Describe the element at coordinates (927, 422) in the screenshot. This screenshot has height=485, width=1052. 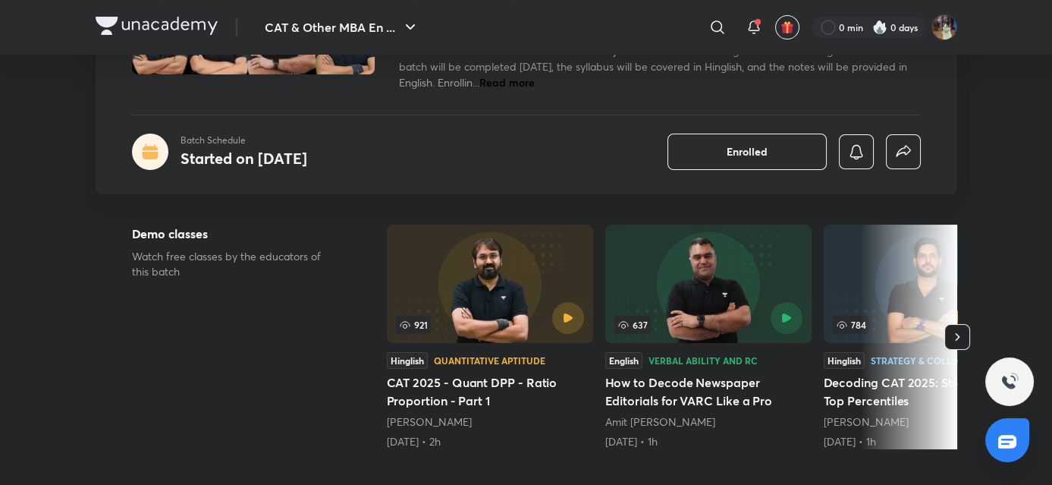
I see `div: Ravi Kumar` at that location.